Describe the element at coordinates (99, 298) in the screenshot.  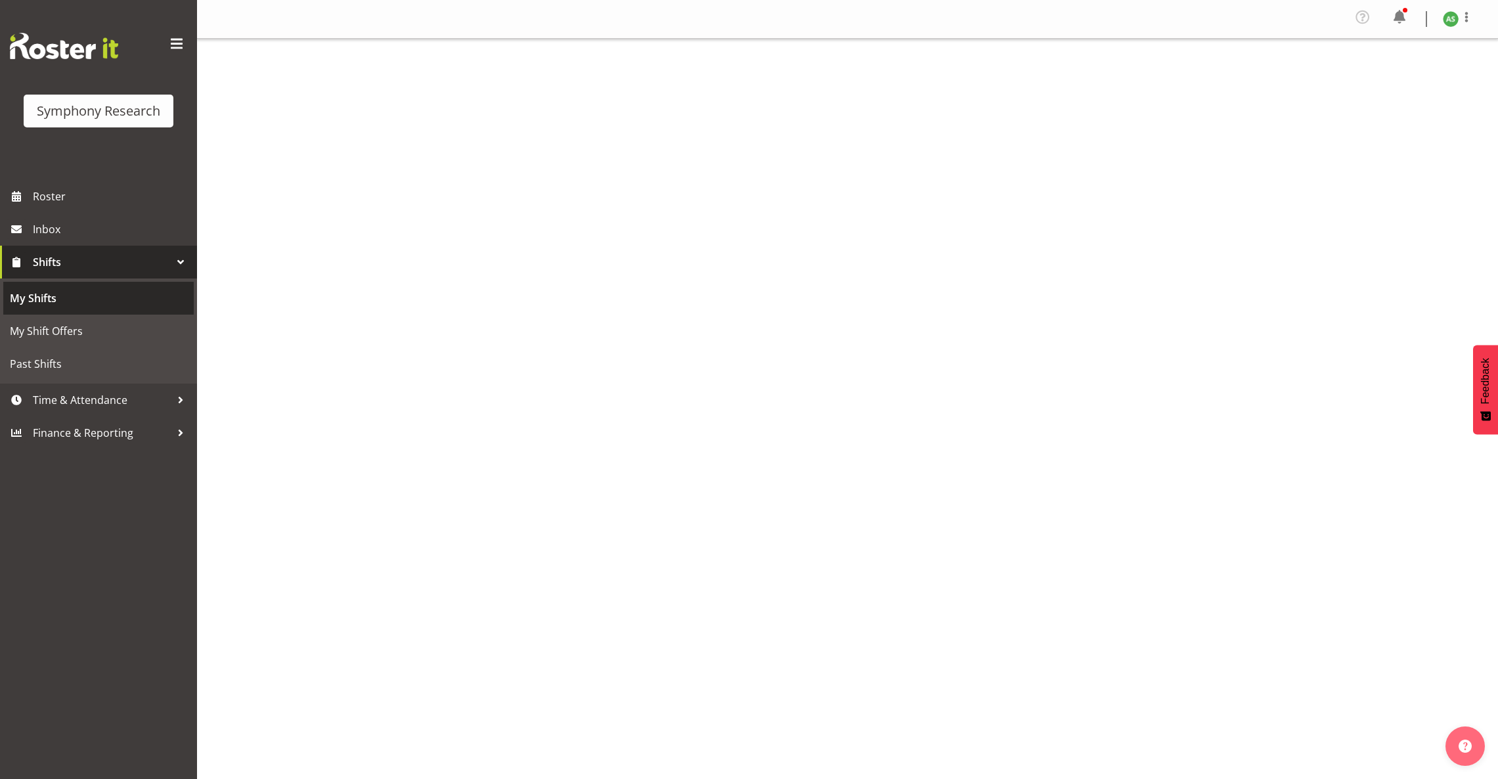
I see `a: My Shifts` at that location.